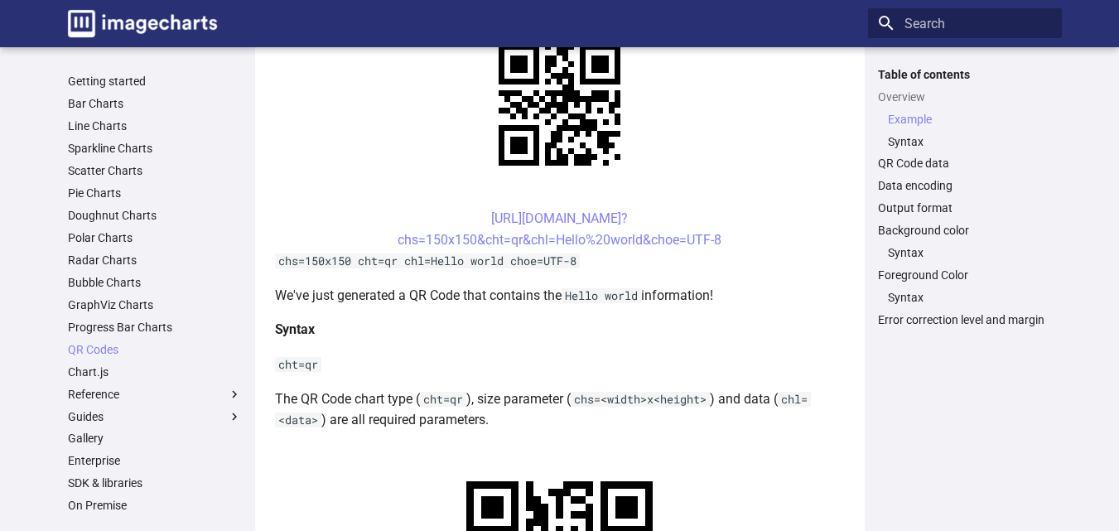 This screenshot has width=1119, height=531. Describe the element at coordinates (969, 119) in the screenshot. I see `a: Example` at that location.